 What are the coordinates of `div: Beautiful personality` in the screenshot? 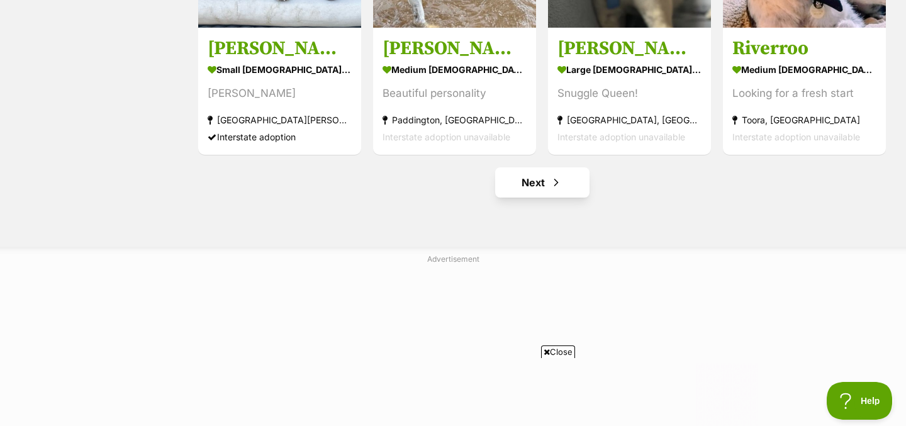 It's located at (454, 93).